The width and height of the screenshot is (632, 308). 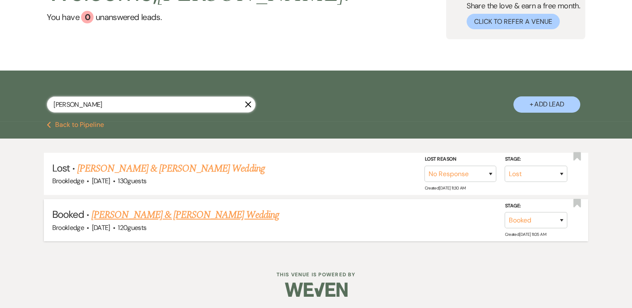 What do you see at coordinates (61, 168) in the screenshot?
I see `span: Lost` at bounding box center [61, 168].